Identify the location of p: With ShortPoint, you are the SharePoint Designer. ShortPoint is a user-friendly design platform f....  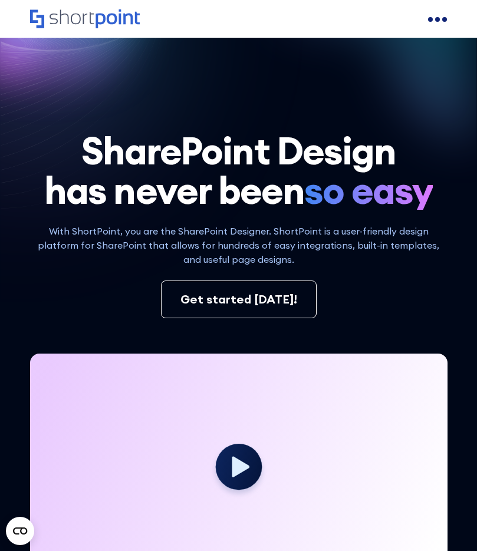
(239, 245).